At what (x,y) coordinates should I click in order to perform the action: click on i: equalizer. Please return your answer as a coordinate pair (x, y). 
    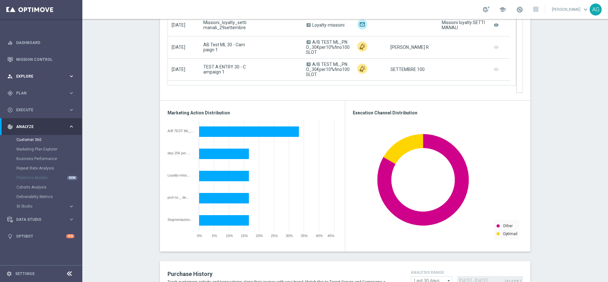
    Looking at the image, I should click on (10, 43).